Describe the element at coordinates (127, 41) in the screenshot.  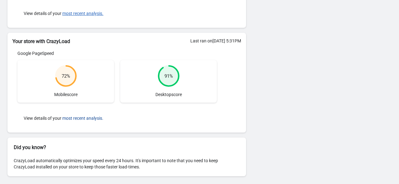
I see `h2: Your store with CrazyLoad` at that location.